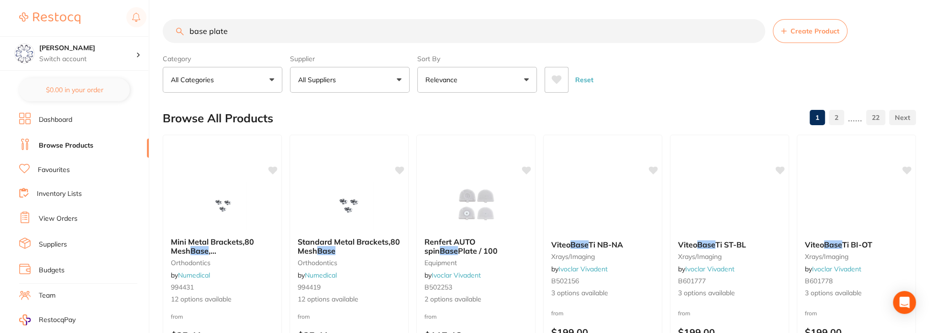 This screenshot has width=935, height=333. Describe the element at coordinates (856, 245) in the screenshot. I see `b: Viteo Base Ti BI-OT` at that location.